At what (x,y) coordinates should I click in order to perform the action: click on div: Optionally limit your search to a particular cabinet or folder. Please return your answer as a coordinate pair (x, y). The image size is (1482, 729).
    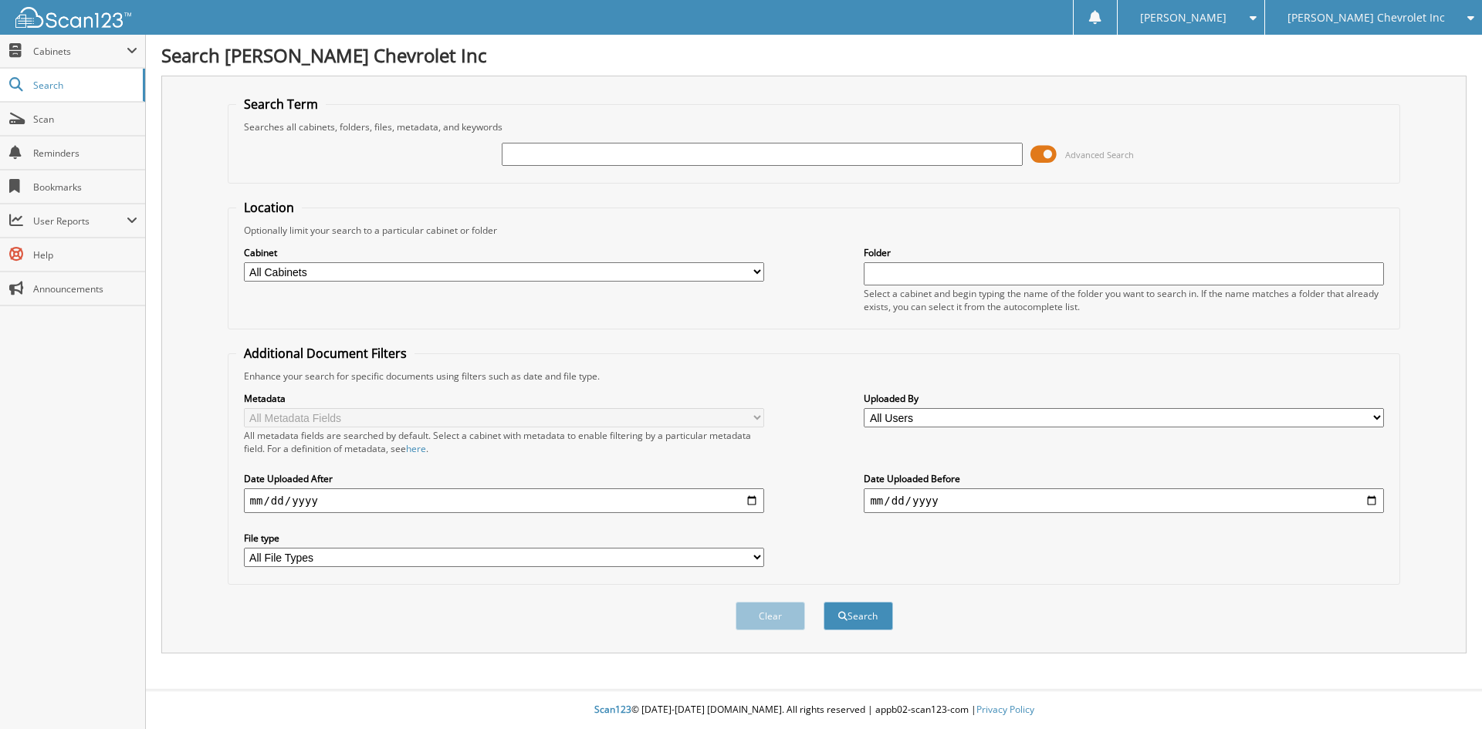
    Looking at the image, I should click on (814, 230).